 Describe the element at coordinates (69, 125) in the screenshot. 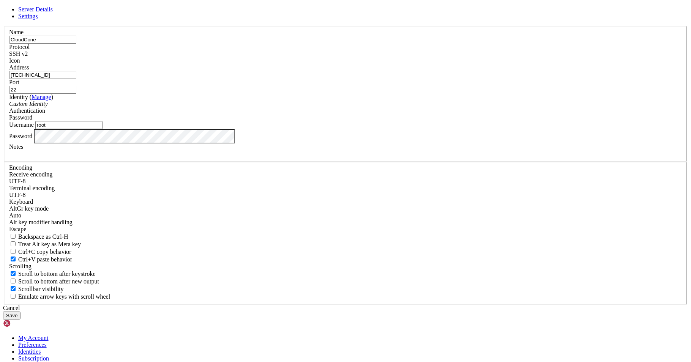

I see `input: Login Username` at that location.